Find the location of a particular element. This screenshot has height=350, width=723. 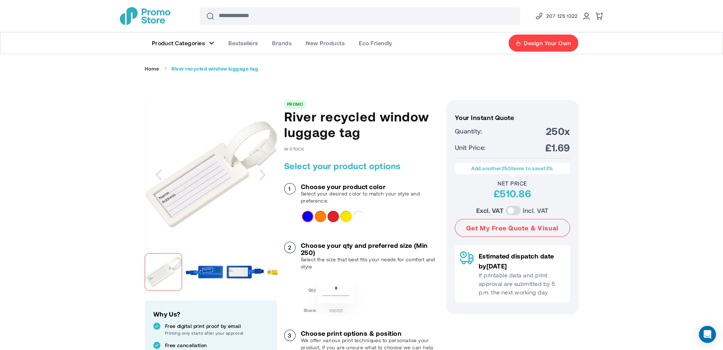

a: Phone is located at coordinates (556, 16).